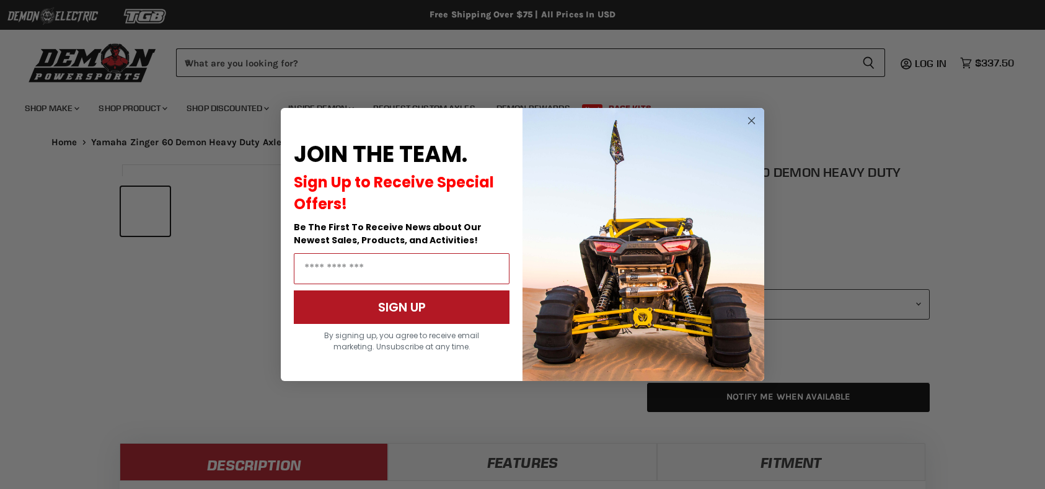 The height and width of the screenshot is (489, 1045). I want to click on img: a9095488-b6e7-41ba-879d-588abfab540b.jpeg, so click(644, 244).